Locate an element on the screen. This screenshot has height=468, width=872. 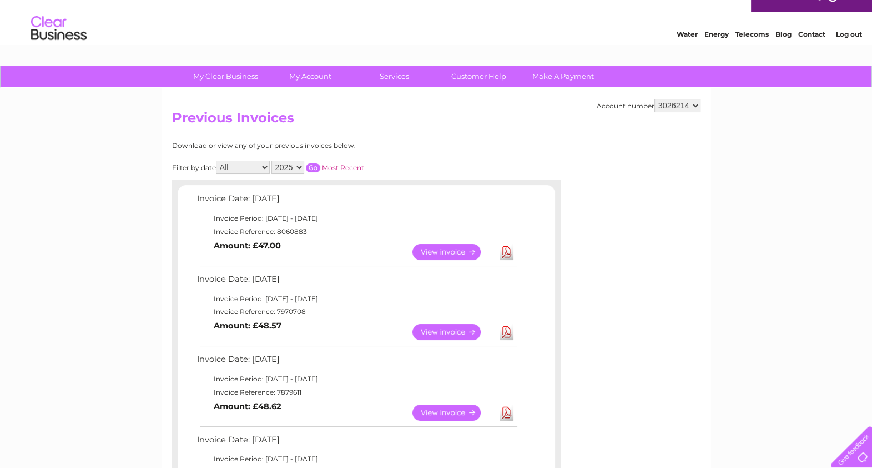
a: My Account is located at coordinates (310, 76).